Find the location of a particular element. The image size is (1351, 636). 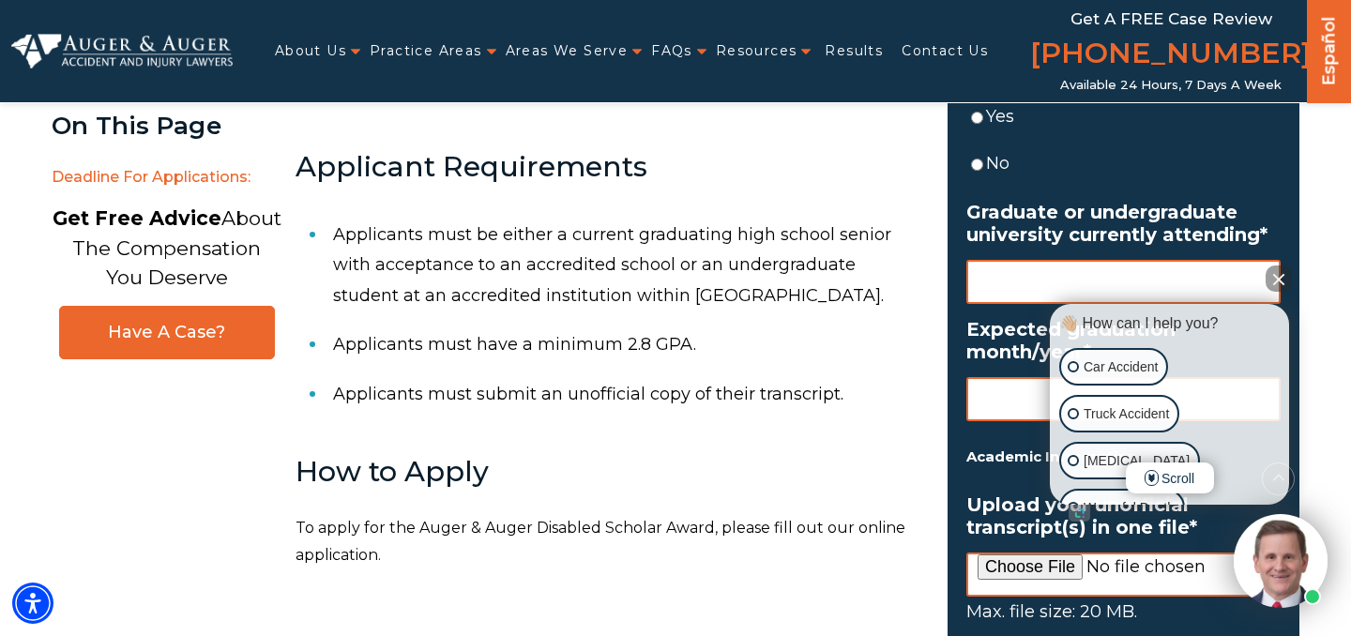

div: 👋🏼 How can I help you? is located at coordinates (1169, 324).